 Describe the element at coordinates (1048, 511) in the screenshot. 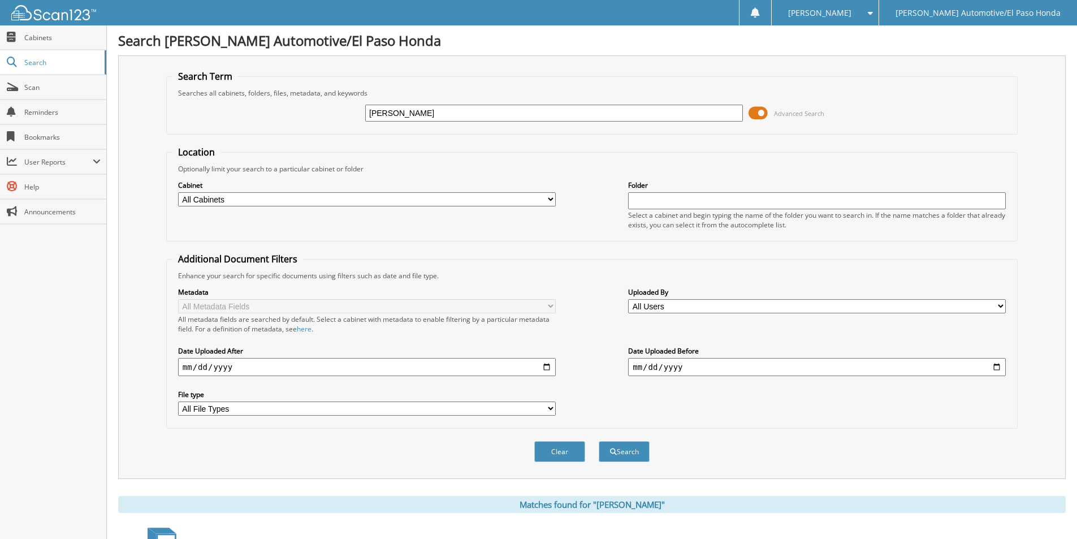

I see `div: Chat Widget` at that location.